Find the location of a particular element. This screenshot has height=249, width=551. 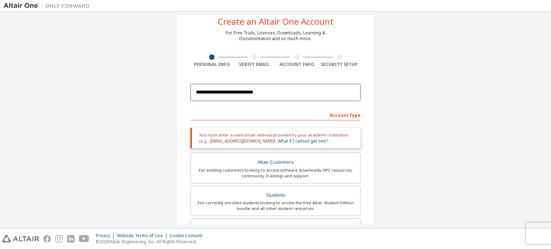

img: Altair One is located at coordinates (48, 6).